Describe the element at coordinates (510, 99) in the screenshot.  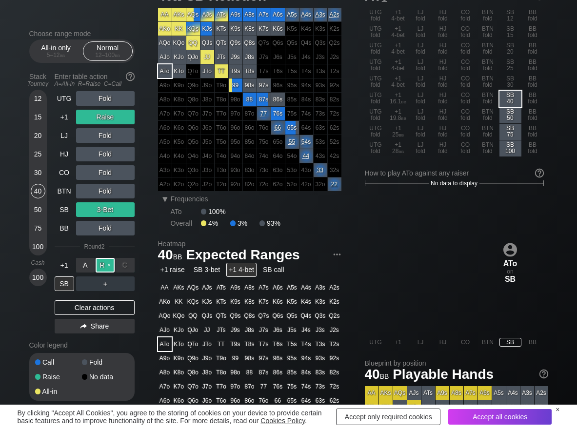
I see `div: SB 40` at that location.